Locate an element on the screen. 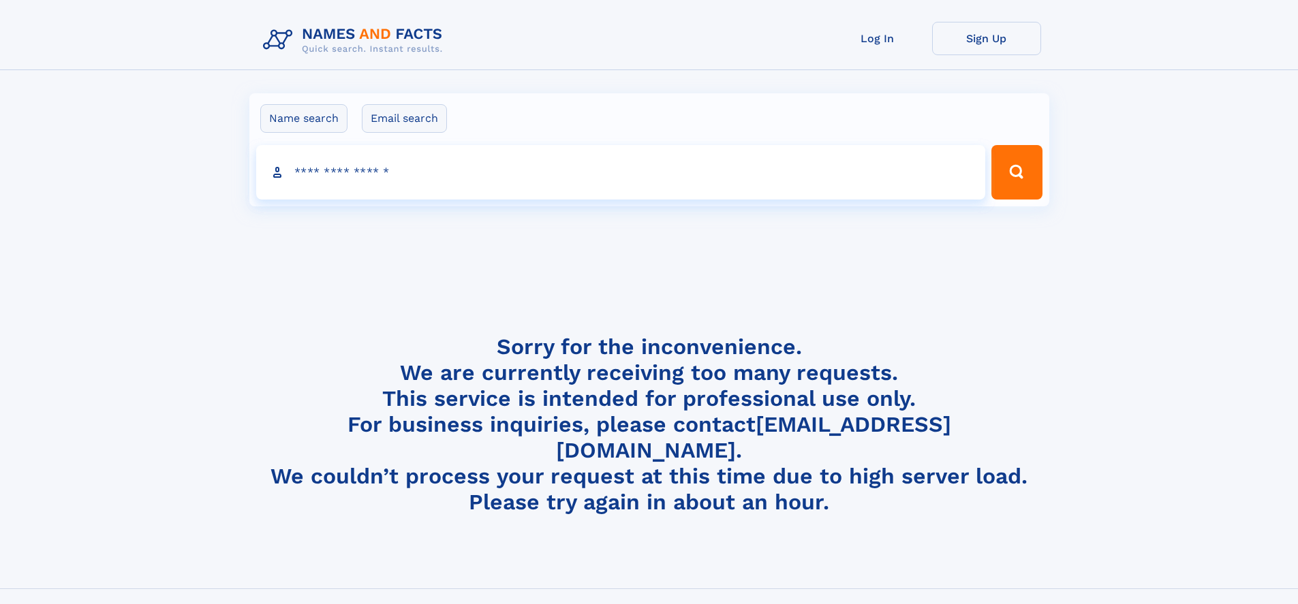  a: Log In is located at coordinates (877, 38).